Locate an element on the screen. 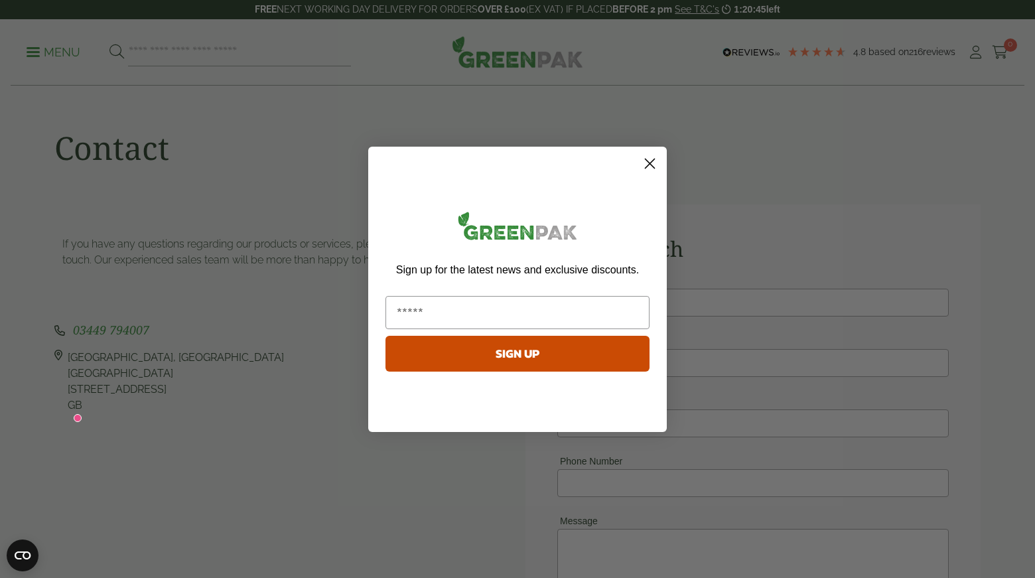 This screenshot has height=578, width=1035. button: Close dialog is located at coordinates (649, 163).